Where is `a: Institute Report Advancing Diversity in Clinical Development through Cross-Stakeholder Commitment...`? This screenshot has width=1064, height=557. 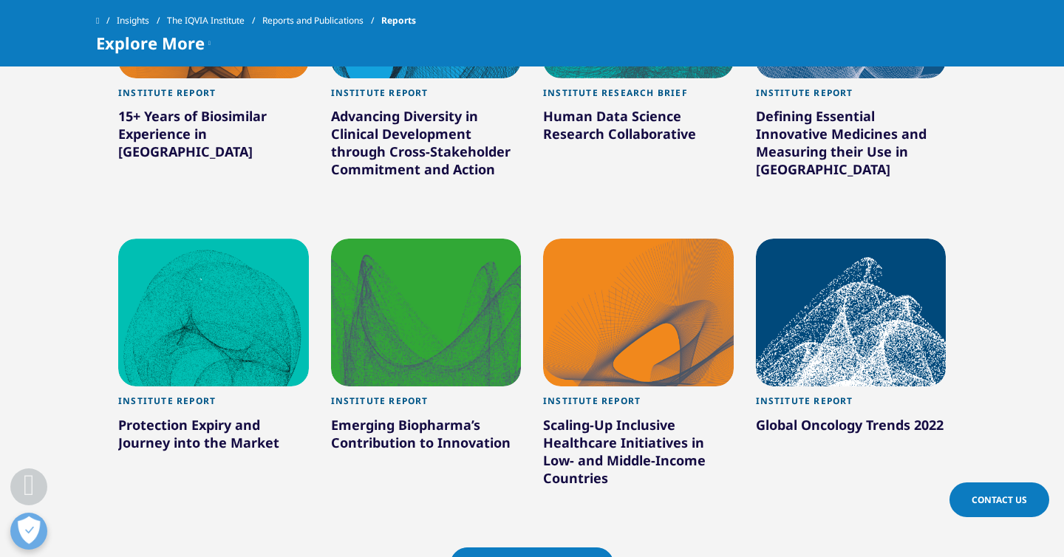
a: Institute Report Advancing Diversity in Clinical Development through Cross-Stakeholder Commitment... is located at coordinates (427, 147).